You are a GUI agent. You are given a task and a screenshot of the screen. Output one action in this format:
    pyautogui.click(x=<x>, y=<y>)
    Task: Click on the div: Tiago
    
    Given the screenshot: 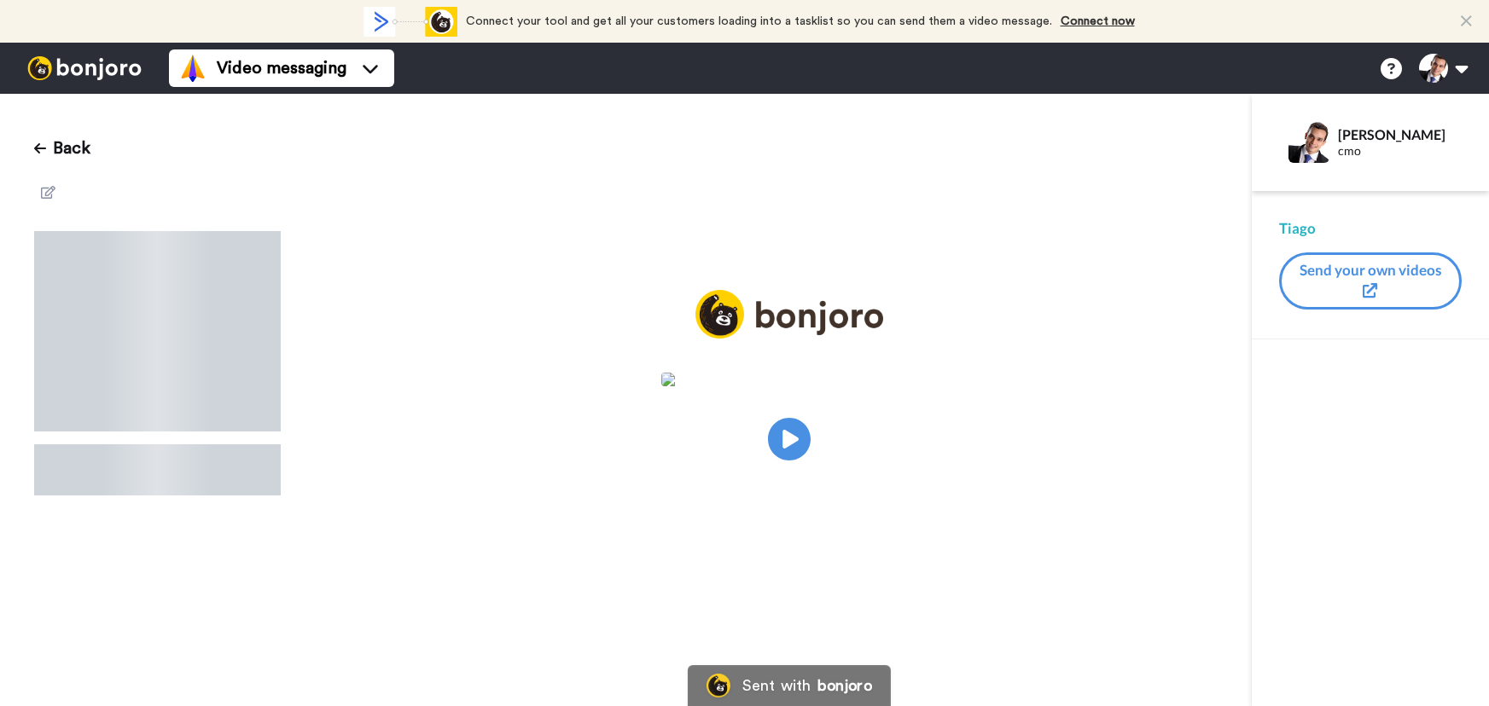 What is the action you would take?
    pyautogui.click(x=1370, y=229)
    